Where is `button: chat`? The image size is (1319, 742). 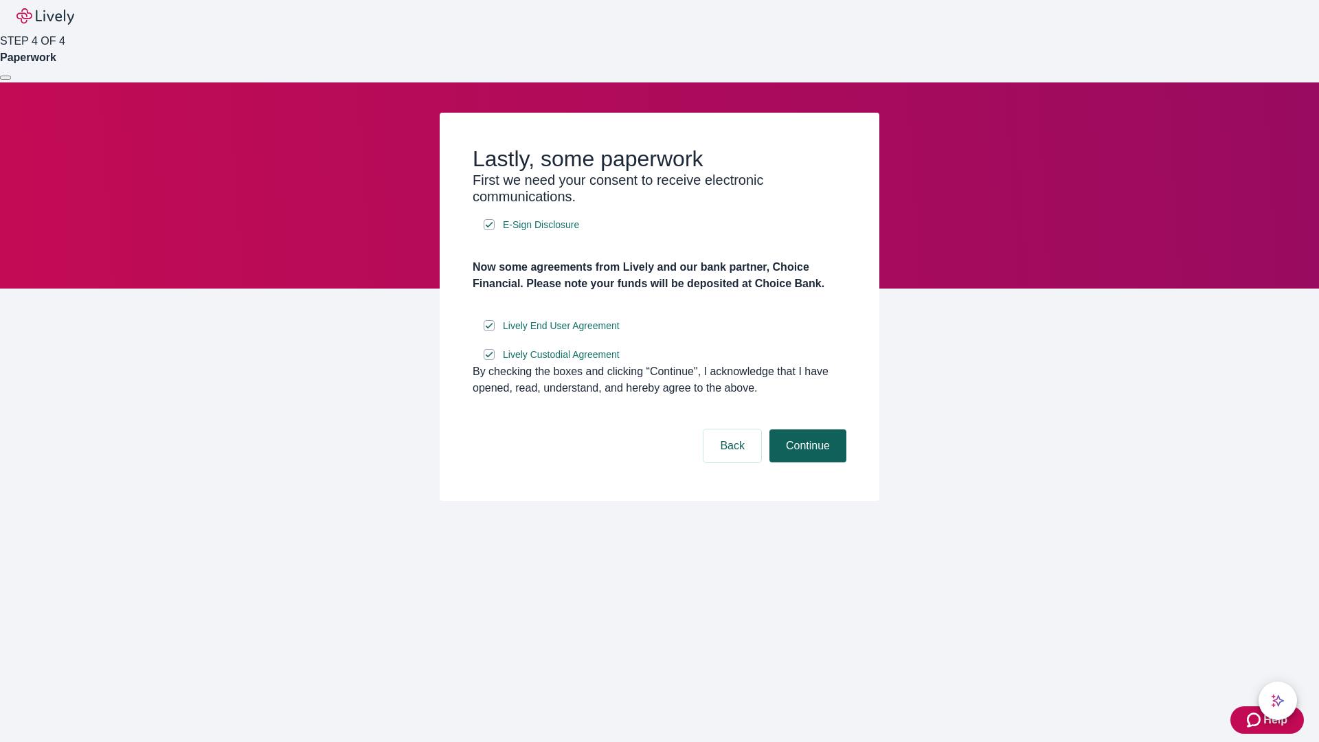
button: chat is located at coordinates (1277, 700).